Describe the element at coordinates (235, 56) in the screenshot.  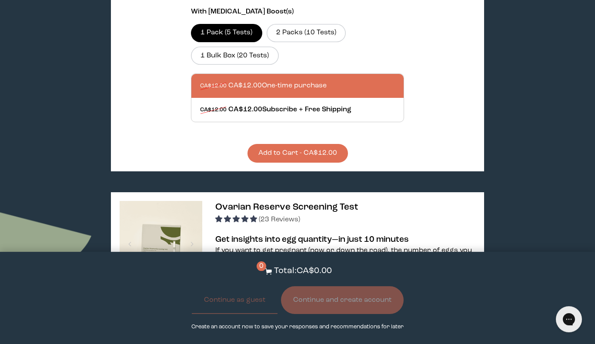
I see `label: 1 Bulk Box (20 Tests)` at that location.